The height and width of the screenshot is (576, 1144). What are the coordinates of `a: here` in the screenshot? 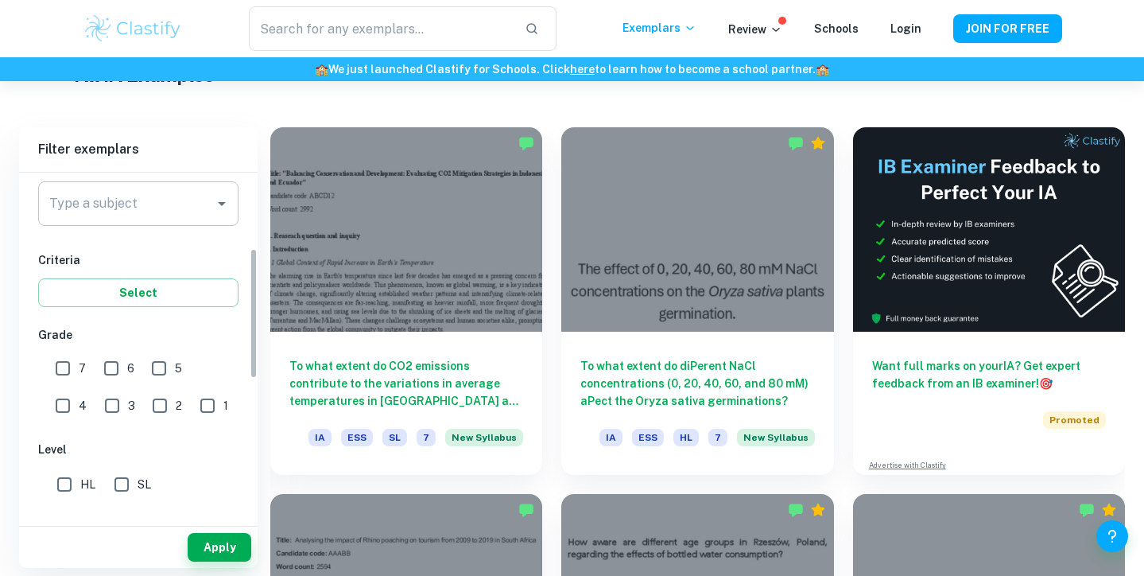 It's located at (582, 69).